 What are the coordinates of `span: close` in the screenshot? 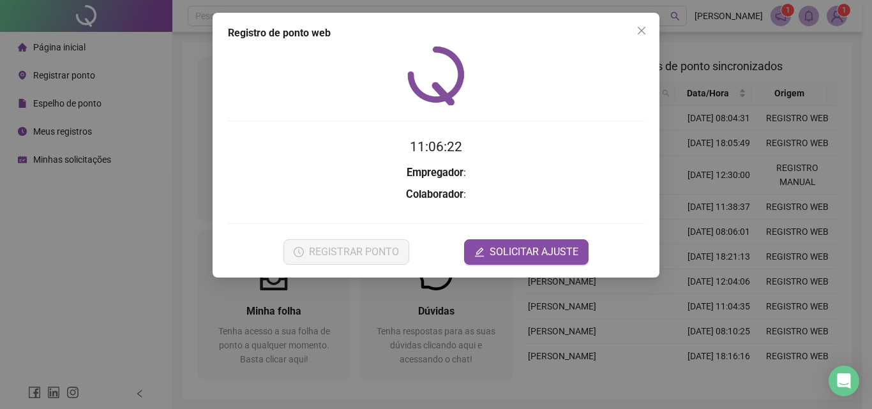 It's located at (641, 31).